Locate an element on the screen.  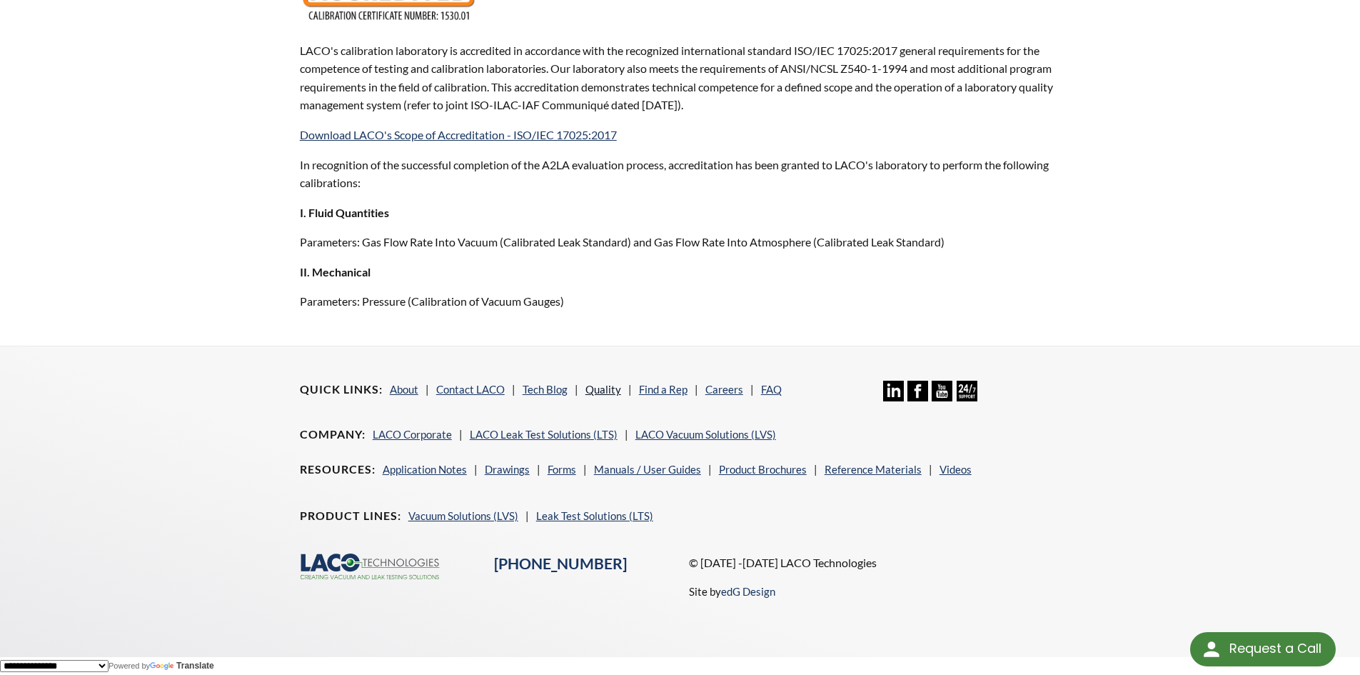
a: Forms is located at coordinates (562, 469).